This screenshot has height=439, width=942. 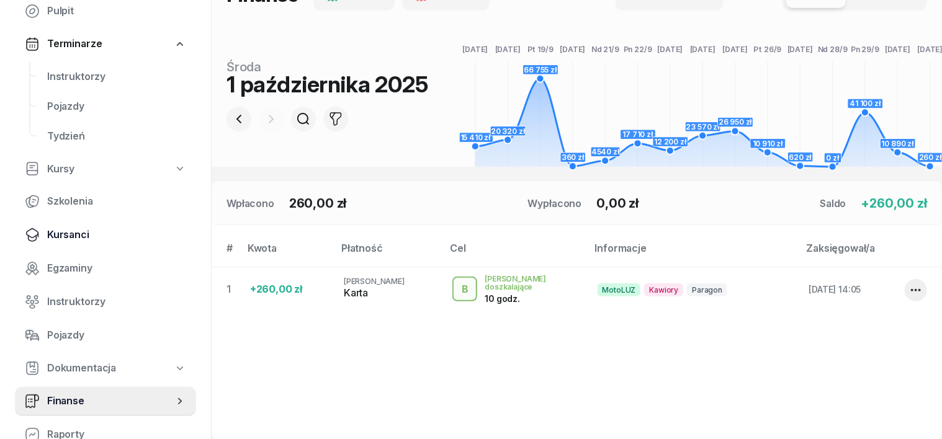 I want to click on th: Cel, so click(x=514, y=253).